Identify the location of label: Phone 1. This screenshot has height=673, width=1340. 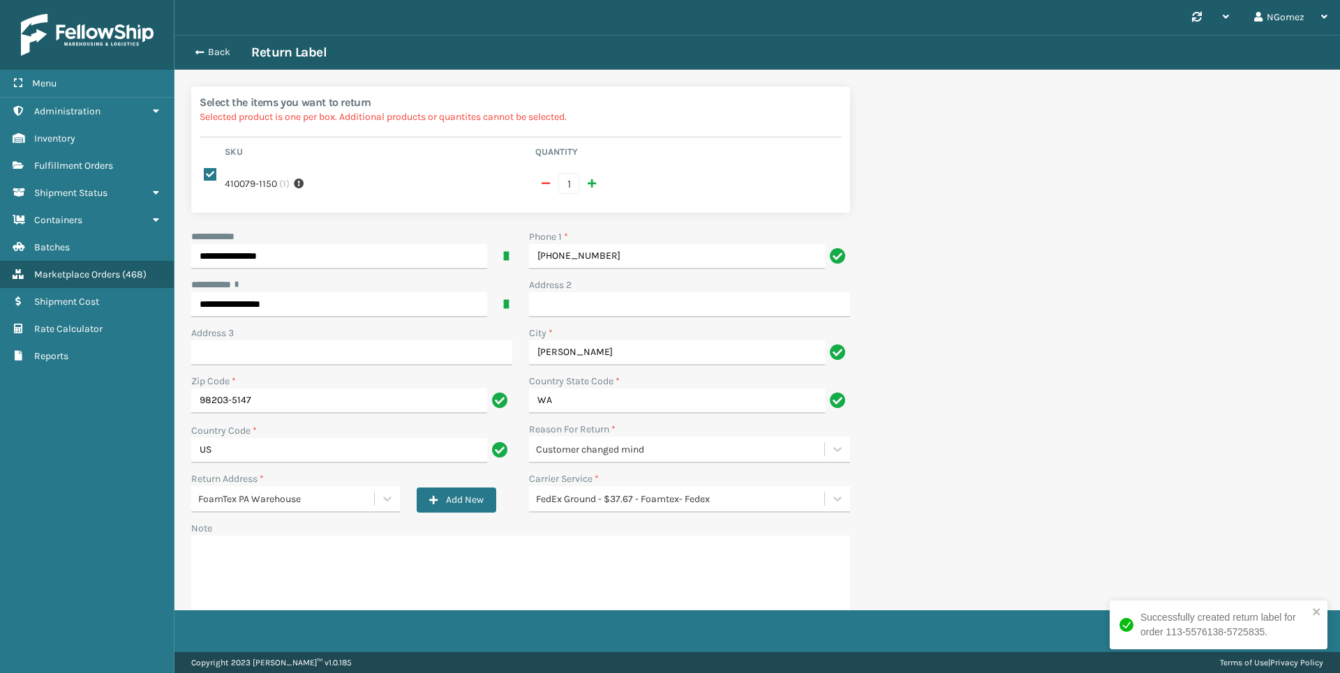
(548, 237).